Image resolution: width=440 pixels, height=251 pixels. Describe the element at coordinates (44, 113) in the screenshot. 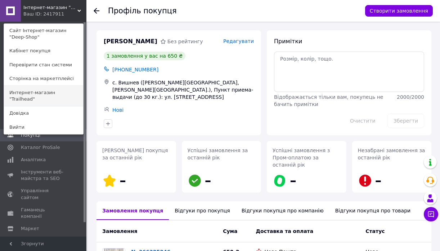

I see `a: Довідка` at that location.